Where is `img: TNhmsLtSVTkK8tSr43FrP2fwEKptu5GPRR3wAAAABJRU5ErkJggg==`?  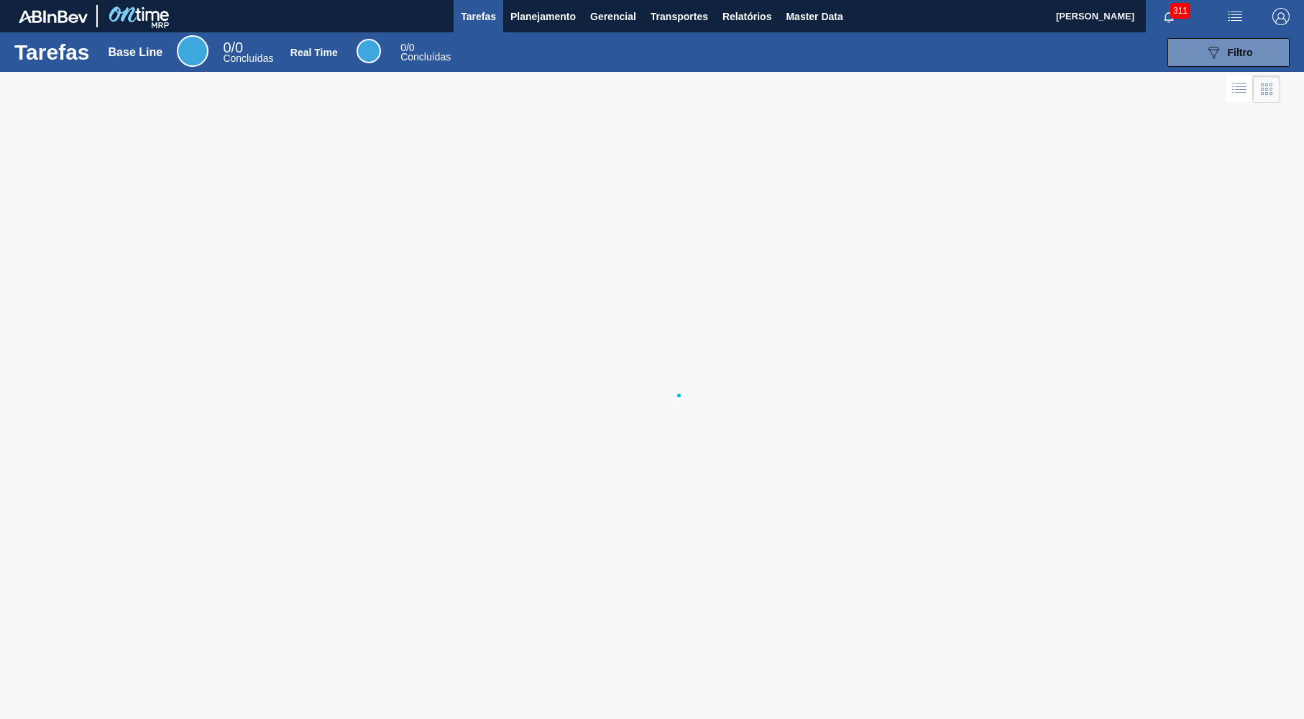
img: TNhmsLtSVTkK8tSr43FrP2fwEKptu5GPRR3wAAAABJRU5ErkJggg== is located at coordinates (53, 17).